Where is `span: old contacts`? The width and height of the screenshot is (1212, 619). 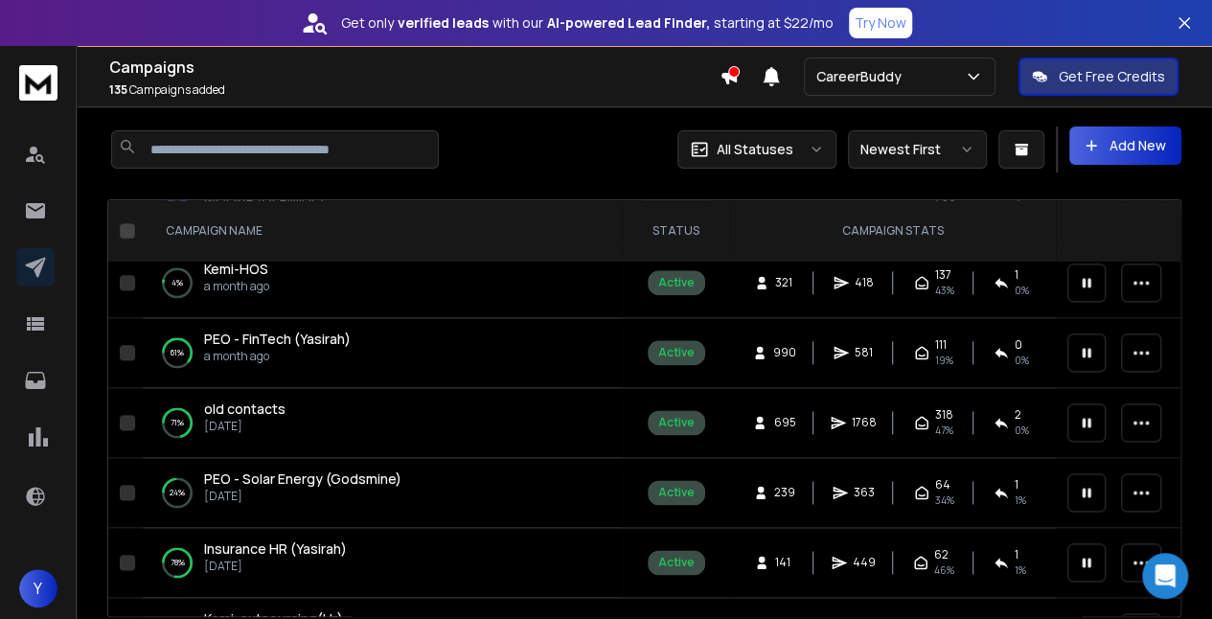
span: old contacts is located at coordinates (244, 408).